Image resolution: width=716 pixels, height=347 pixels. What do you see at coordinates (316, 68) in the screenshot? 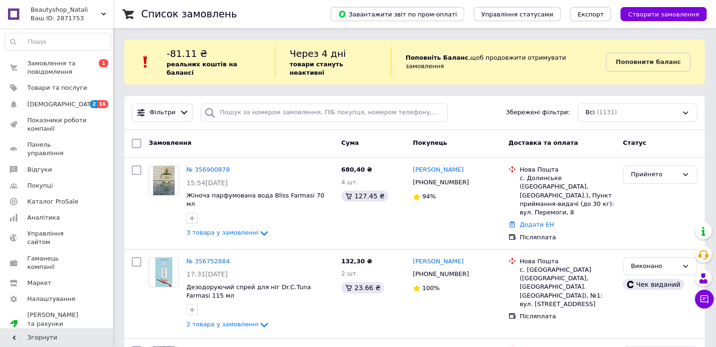
I see `b: товари стануть неактивні` at bounding box center [316, 68].